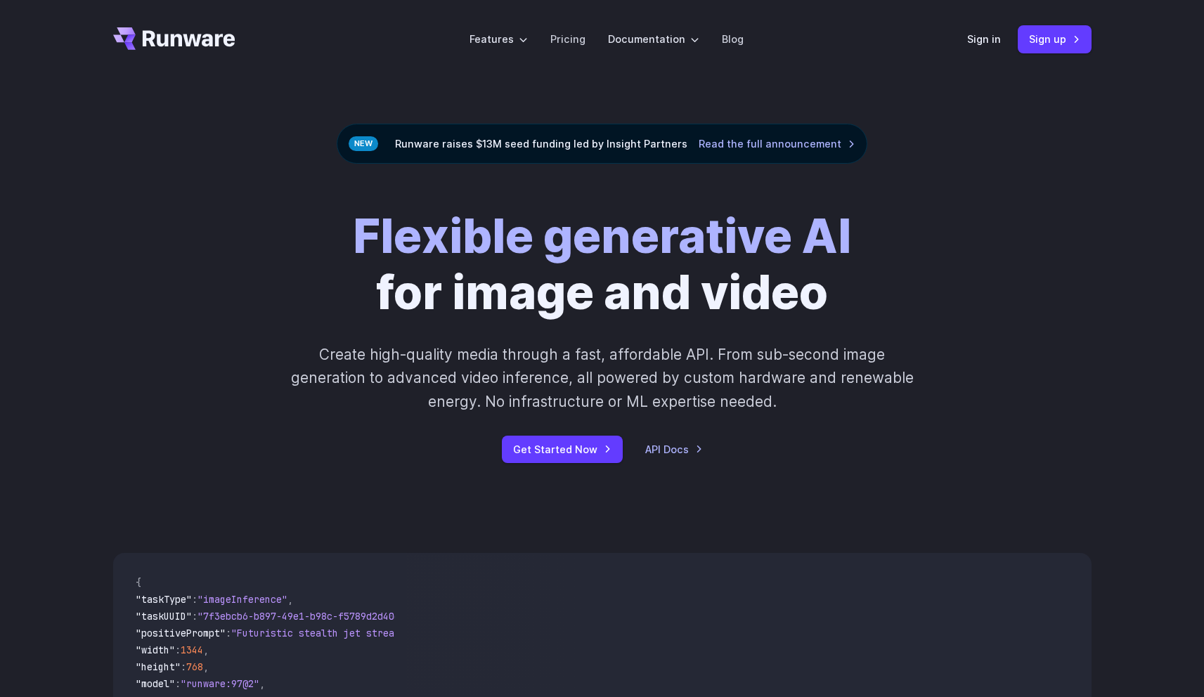 The image size is (1204, 697). What do you see at coordinates (602, 236) in the screenshot?
I see `strong: Flexible generative AI` at bounding box center [602, 236].